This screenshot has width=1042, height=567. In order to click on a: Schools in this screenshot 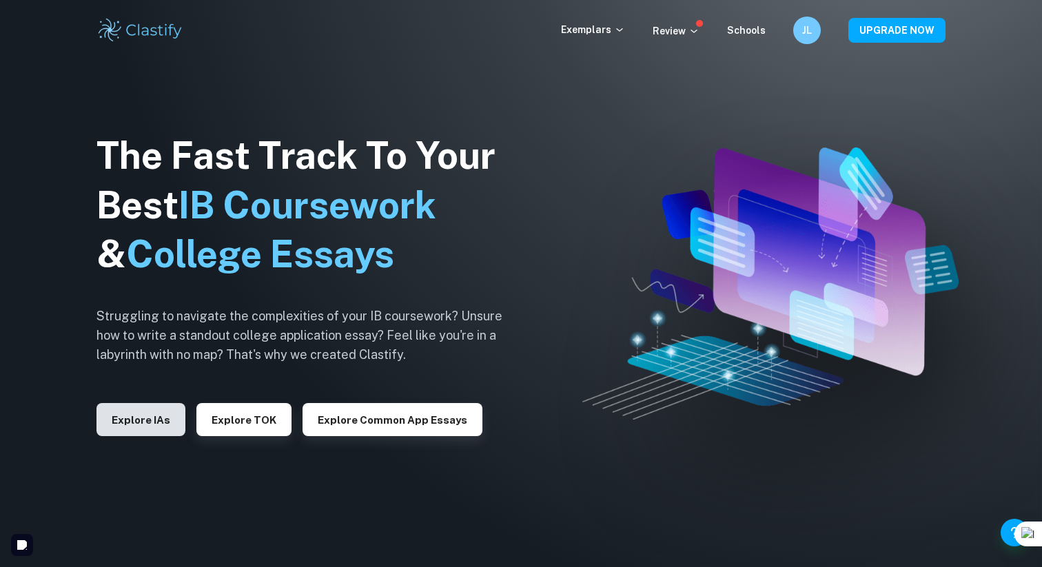, I will do `click(747, 30)`.